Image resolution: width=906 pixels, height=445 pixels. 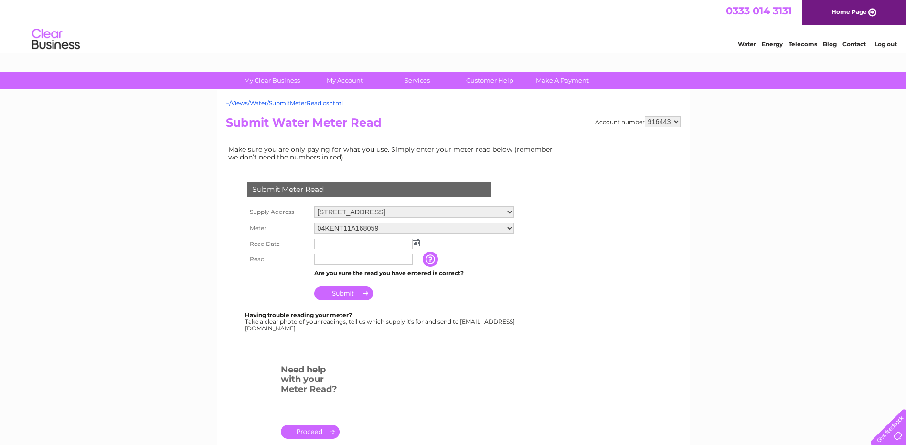 I want to click on a: Customer Help, so click(x=489, y=80).